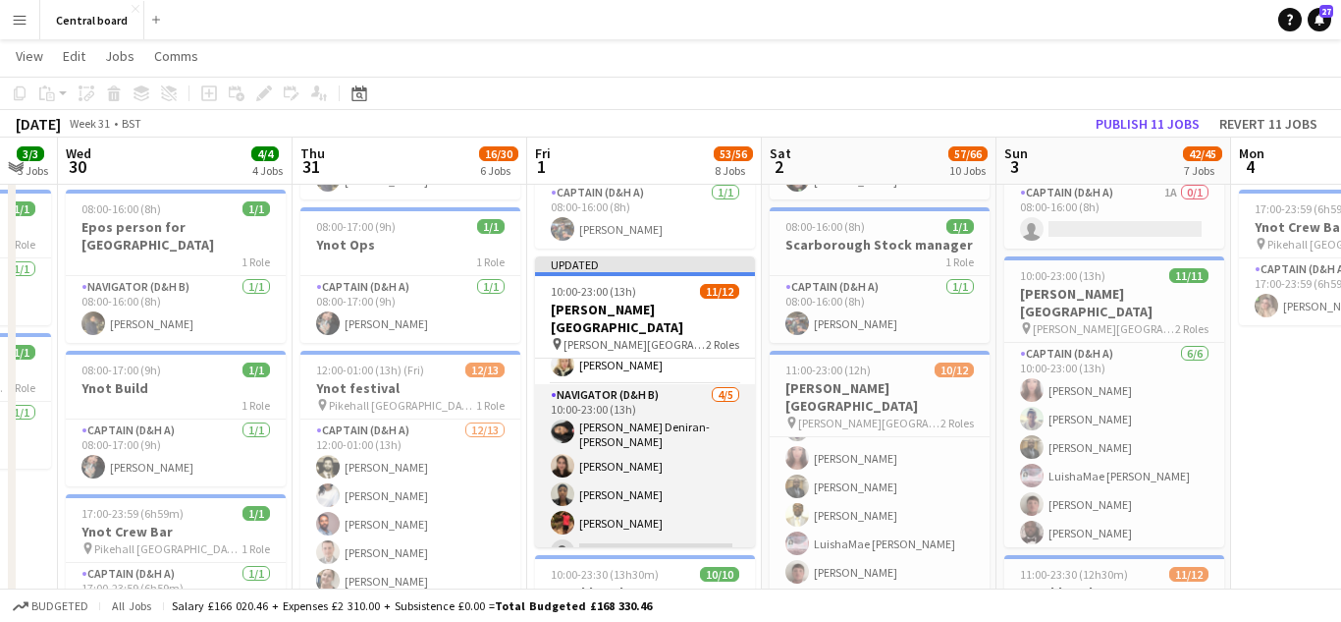  I want to click on button: Budgeted, so click(50, 606).